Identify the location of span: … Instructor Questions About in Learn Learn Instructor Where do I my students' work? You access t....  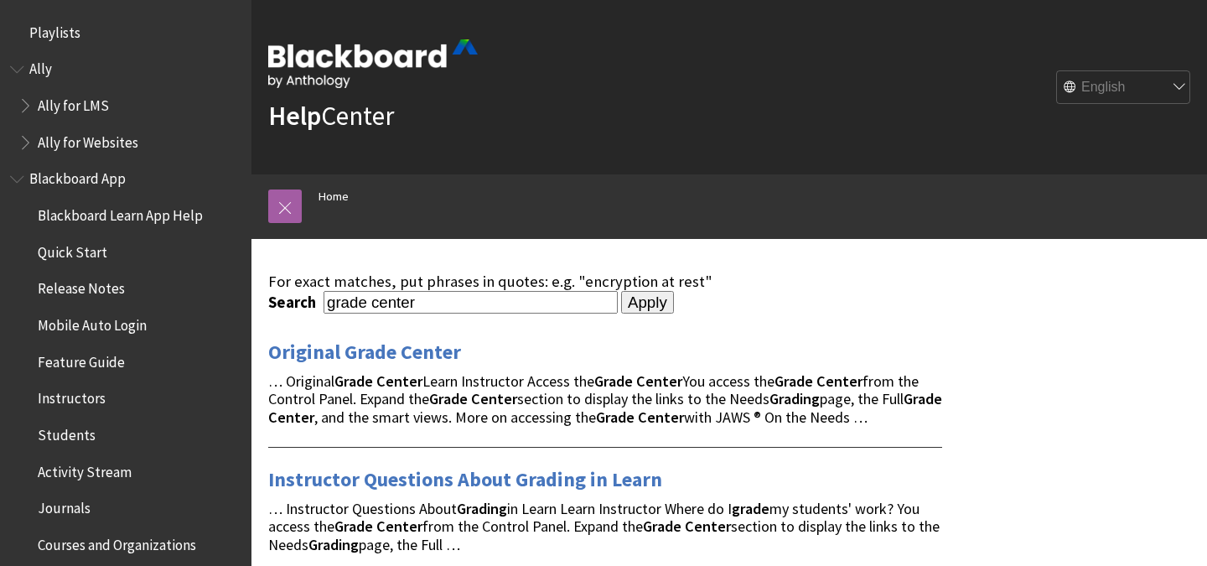
(604, 527).